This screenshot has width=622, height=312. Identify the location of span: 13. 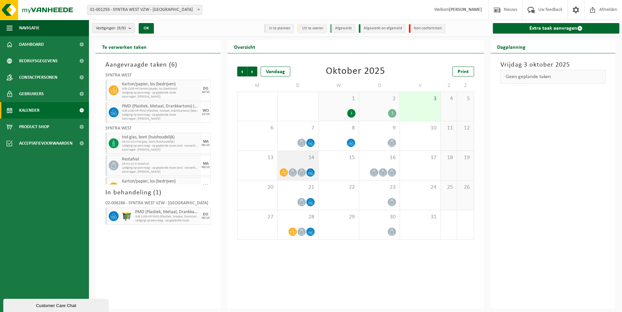
(258, 158).